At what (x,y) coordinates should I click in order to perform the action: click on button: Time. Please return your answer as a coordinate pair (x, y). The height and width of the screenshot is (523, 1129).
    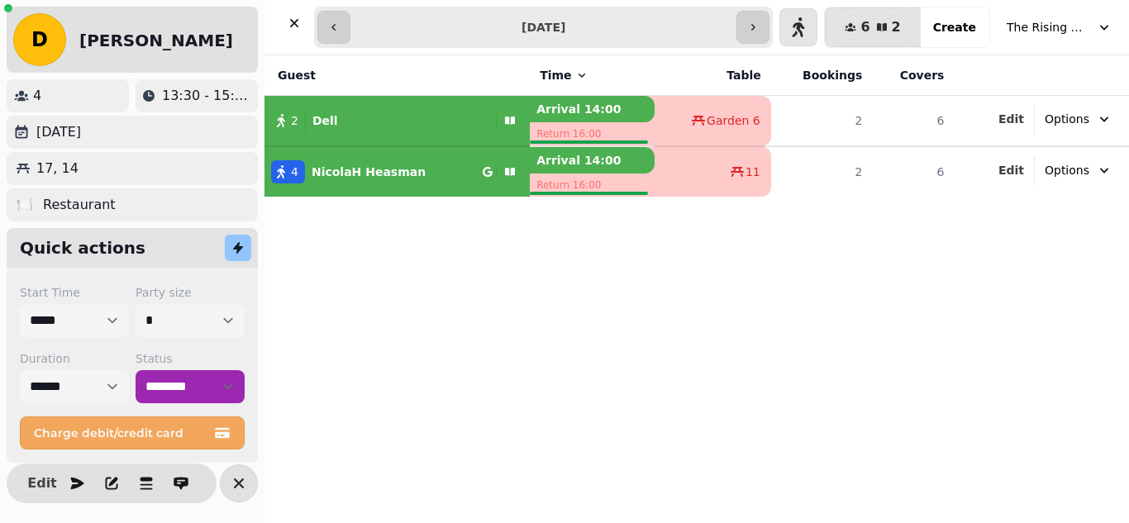
    Looking at the image, I should click on (564, 75).